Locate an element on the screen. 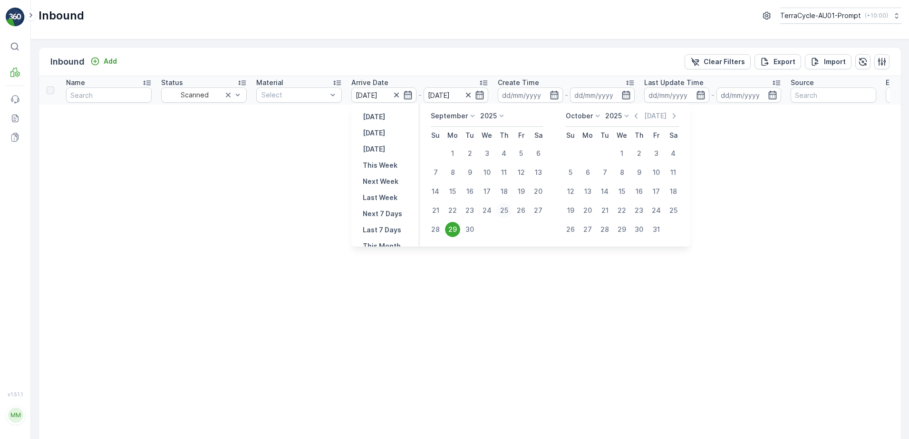 The width and height of the screenshot is (909, 439). button: Import is located at coordinates (829, 62).